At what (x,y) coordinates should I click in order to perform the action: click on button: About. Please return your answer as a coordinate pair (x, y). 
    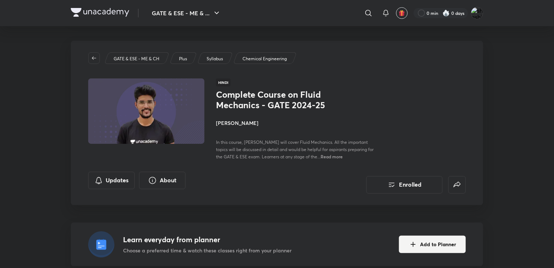
    Looking at the image, I should click on (162, 181).